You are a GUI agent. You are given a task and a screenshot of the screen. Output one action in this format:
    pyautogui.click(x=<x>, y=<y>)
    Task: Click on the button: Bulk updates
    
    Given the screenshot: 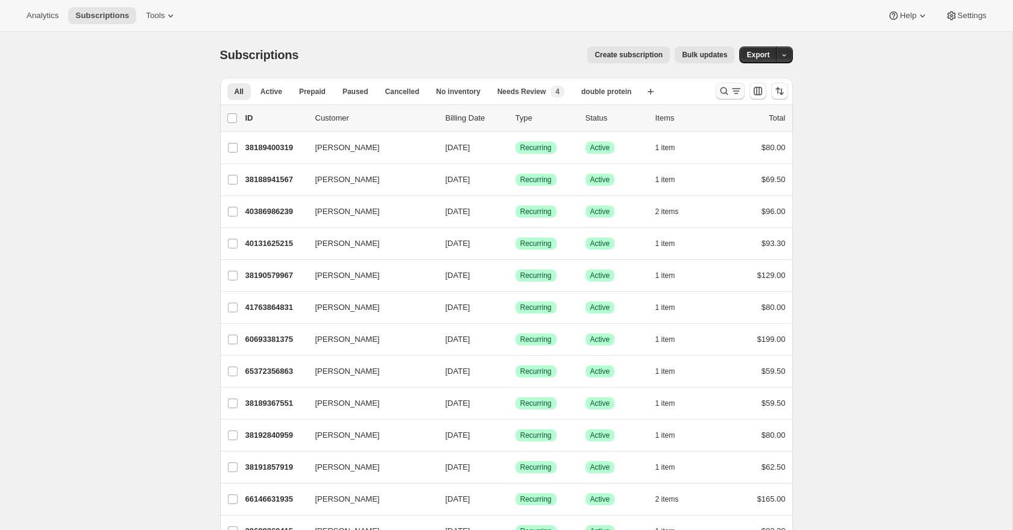 What is the action you would take?
    pyautogui.click(x=704, y=55)
    